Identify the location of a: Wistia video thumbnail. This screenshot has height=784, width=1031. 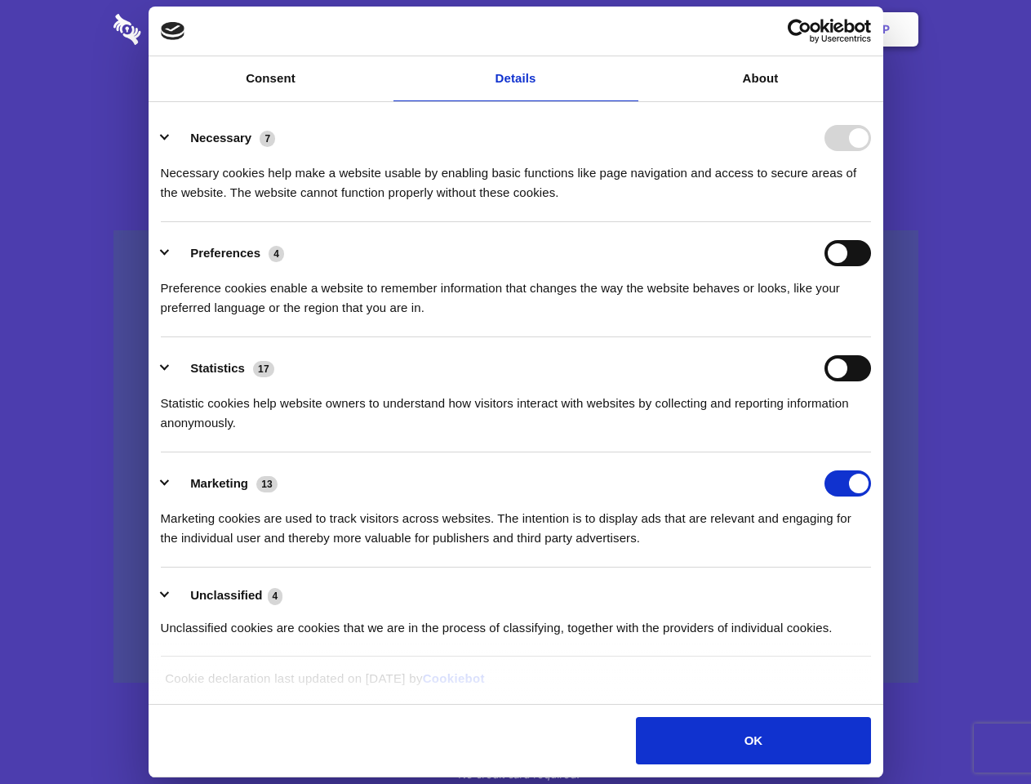
(516, 456).